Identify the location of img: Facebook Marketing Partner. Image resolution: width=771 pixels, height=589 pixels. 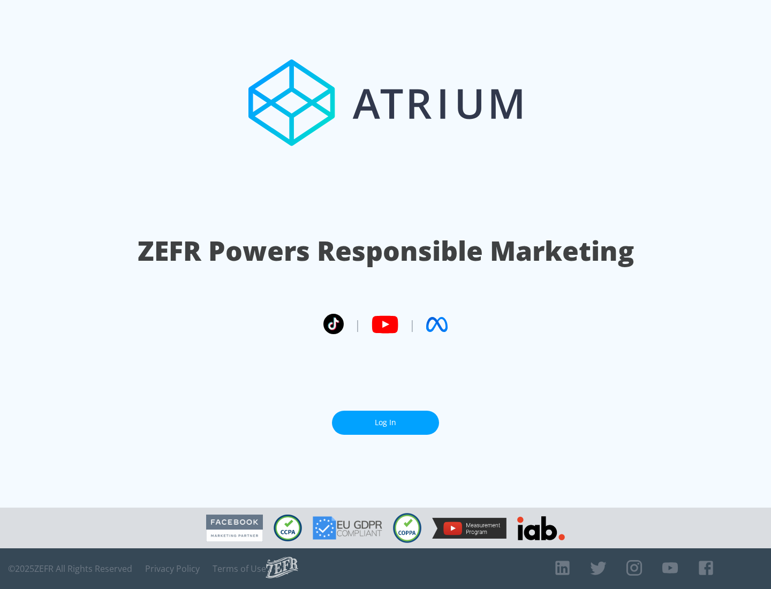
(234, 528).